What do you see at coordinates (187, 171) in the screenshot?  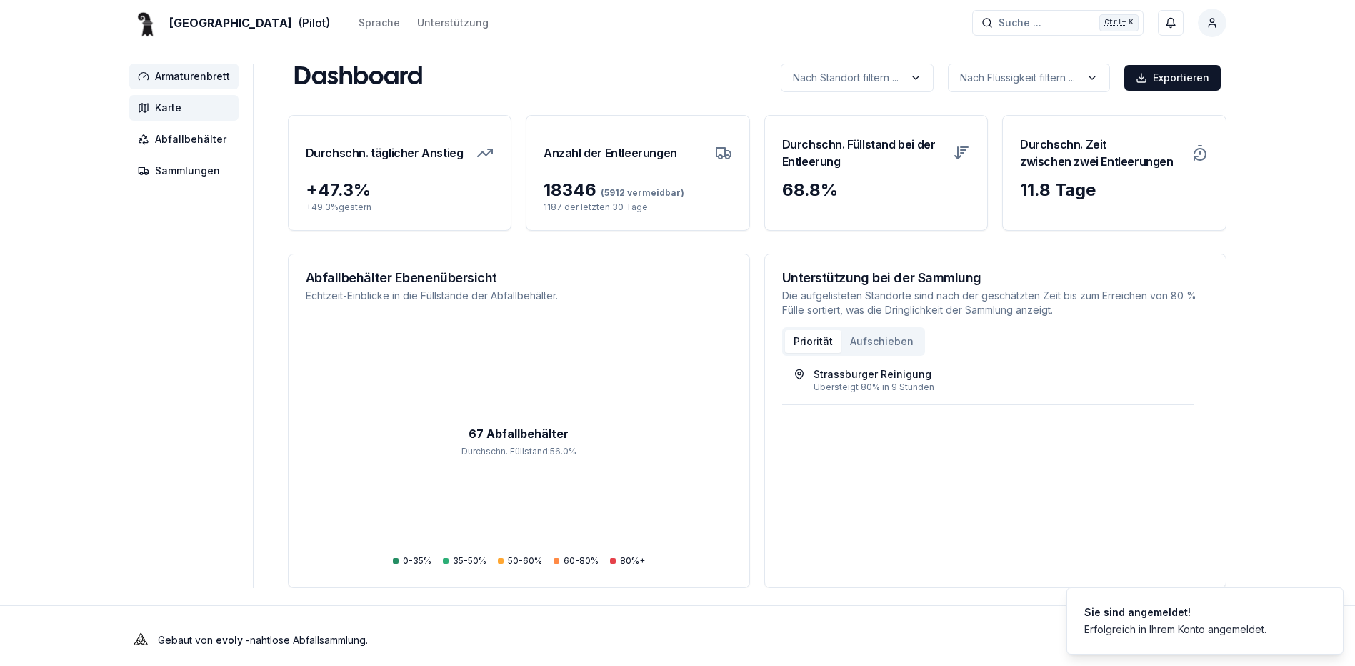 I see `span: Sammlungen` at bounding box center [187, 171].